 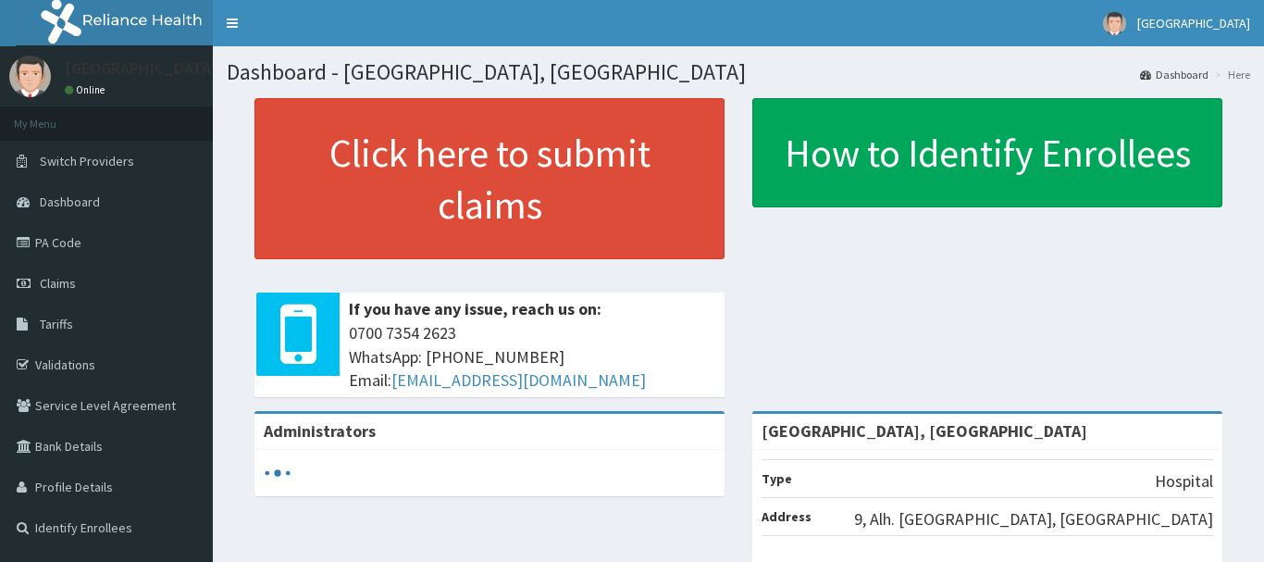 What do you see at coordinates (987, 153) in the screenshot?
I see `a: How to Identify Enrollees` at bounding box center [987, 153].